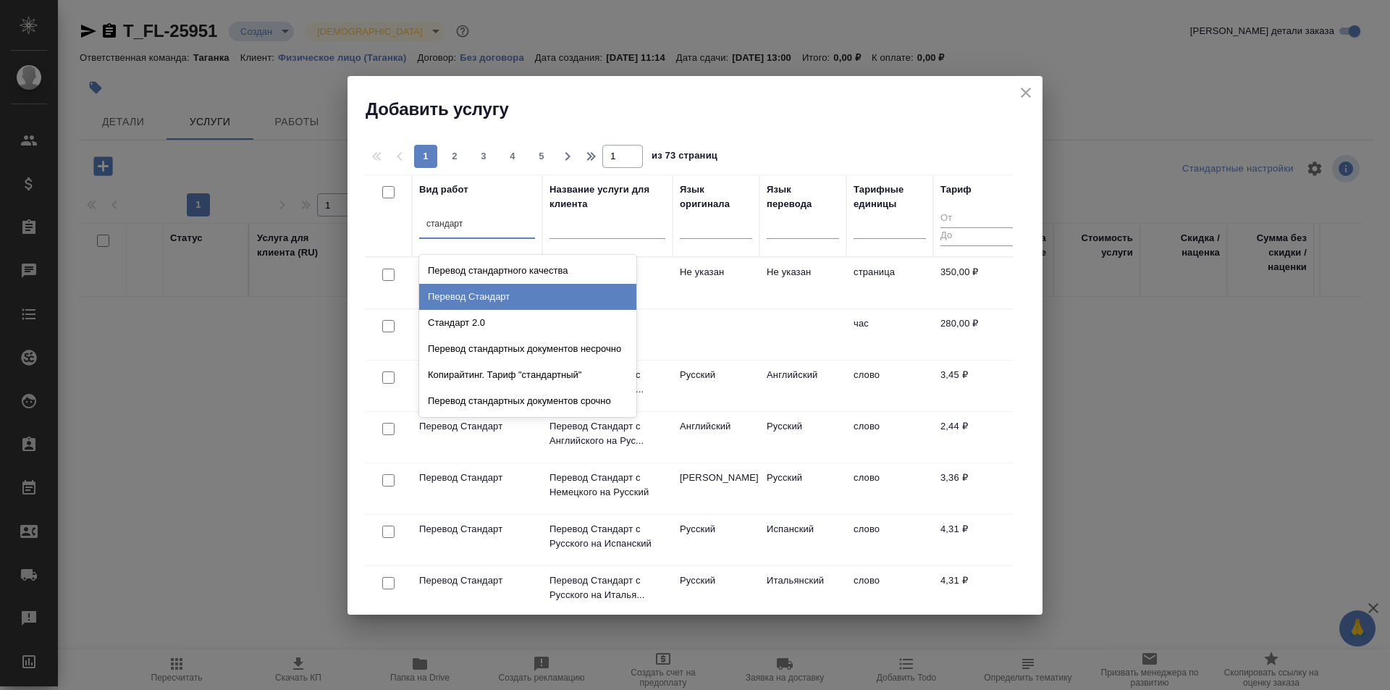  I want to click on div: Перевод стандартного качества, so click(528, 271).